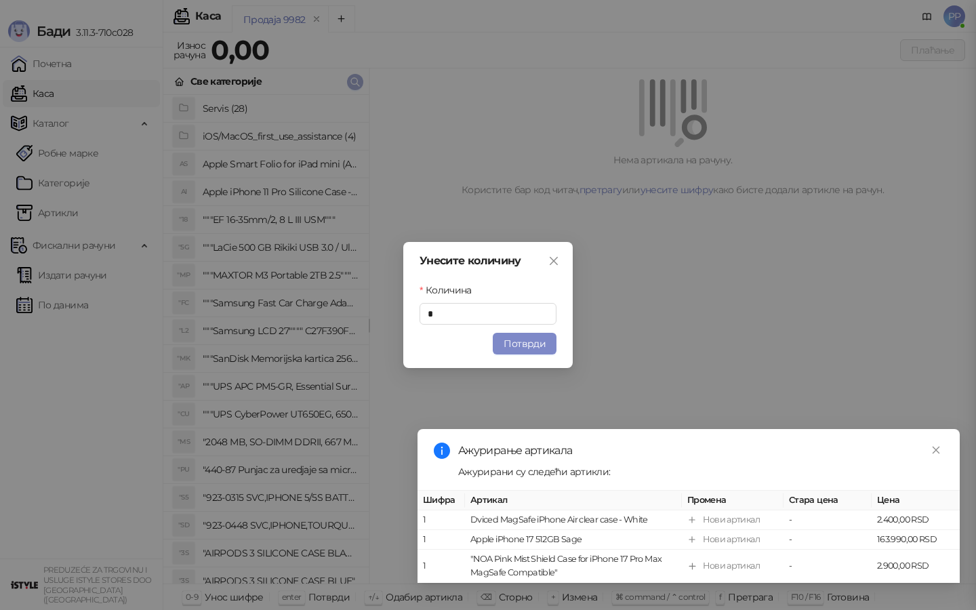 Image resolution: width=976 pixels, height=610 pixels. I want to click on th: Шифра, so click(441, 500).